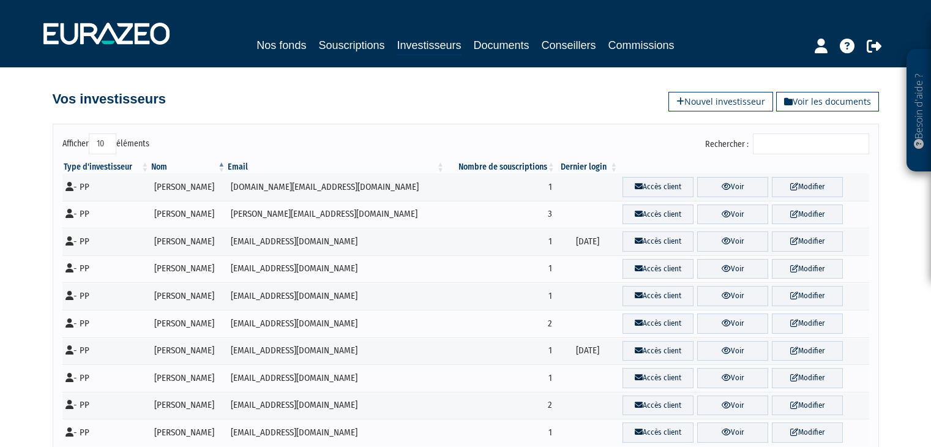 The image size is (931, 447). What do you see at coordinates (827, 102) in the screenshot?
I see `a: Voir les documents` at bounding box center [827, 102].